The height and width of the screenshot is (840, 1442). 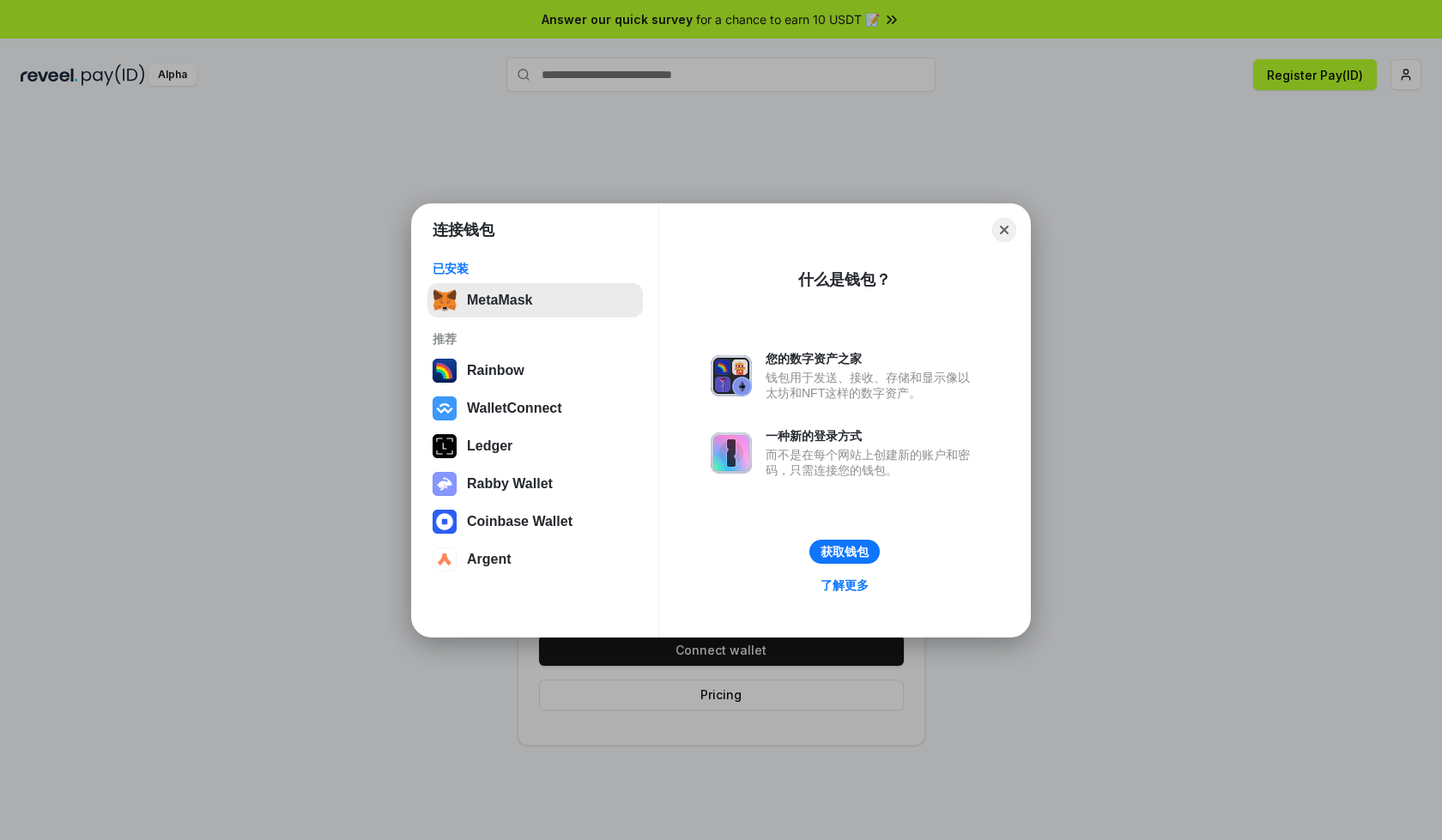 What do you see at coordinates (872, 359) in the screenshot?
I see `div: 您的数字资产之家` at bounding box center [872, 359].